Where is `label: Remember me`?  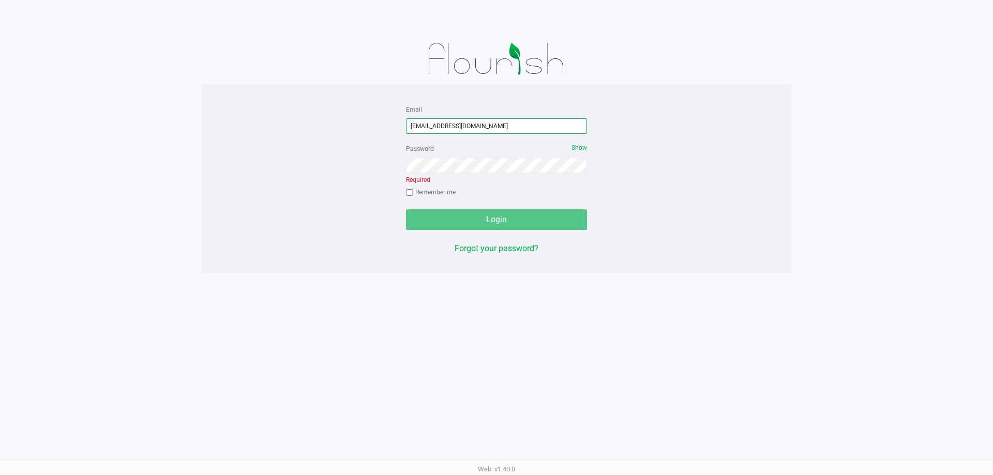
label: Remember me is located at coordinates (431, 192).